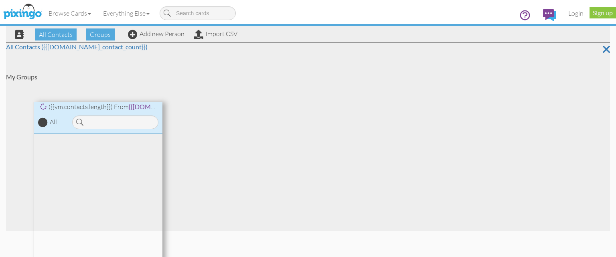 The width and height of the screenshot is (616, 257). What do you see at coordinates (53, 122) in the screenshot?
I see `div: All` at bounding box center [53, 122].